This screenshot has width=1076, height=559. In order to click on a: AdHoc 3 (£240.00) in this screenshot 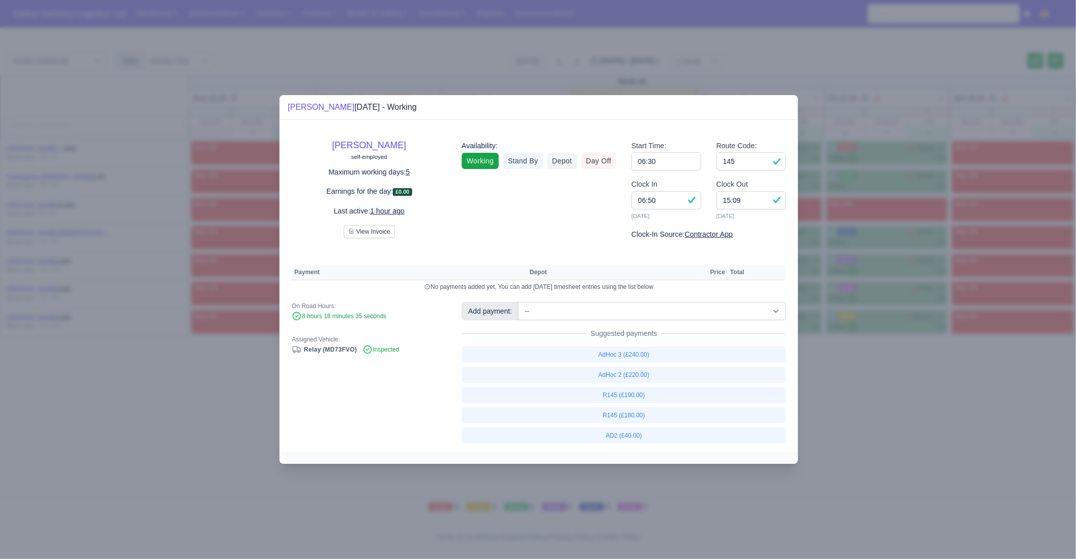, I will do `click(624, 355)`.